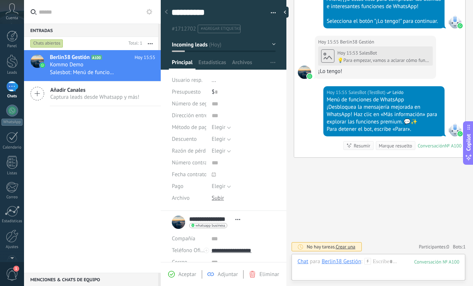 This screenshot has width=473, height=286. Describe the element at coordinates (189, 92) in the screenshot. I see `div: Presupuesto` at that location.